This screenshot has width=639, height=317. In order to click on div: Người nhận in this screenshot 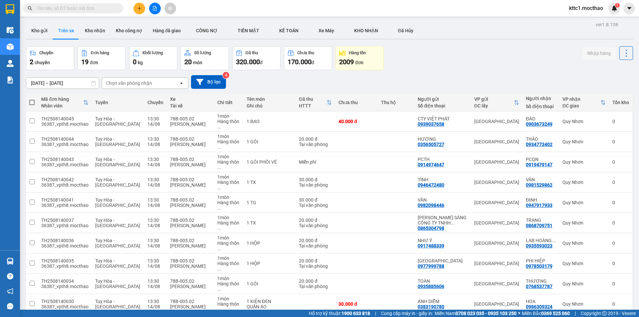, I will do `click(541, 98)`.